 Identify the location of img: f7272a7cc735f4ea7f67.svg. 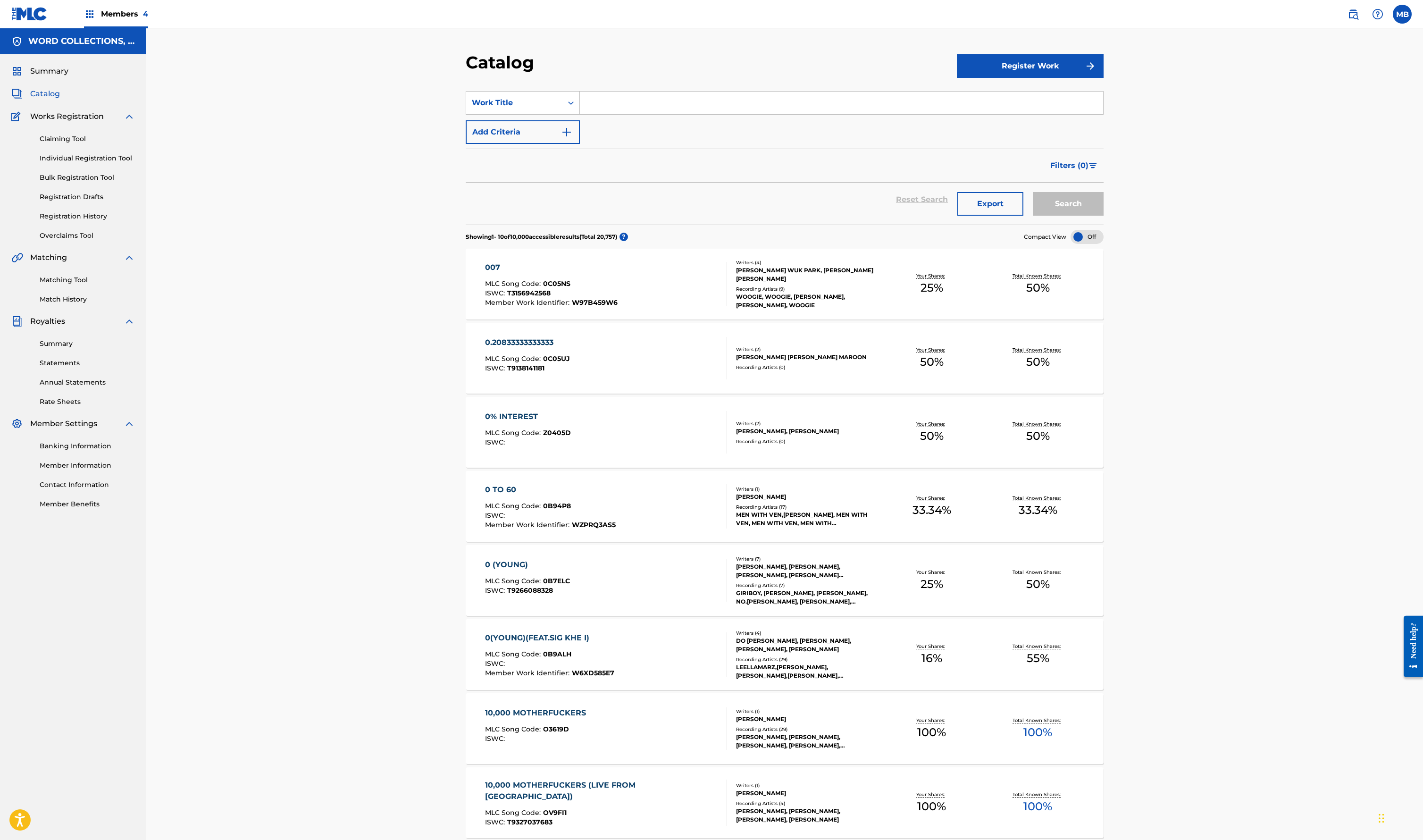
(1091, 66).